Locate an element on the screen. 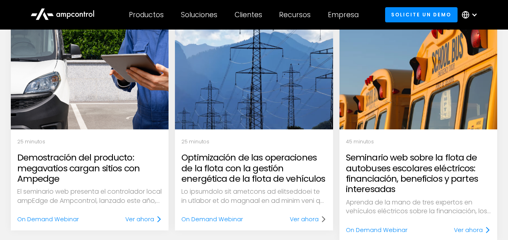 The image size is (508, 240). p: Aprenda de la mano de tres expertos en vehículos eléctricos sobre la financiación, los beneficios... is located at coordinates (418, 207).